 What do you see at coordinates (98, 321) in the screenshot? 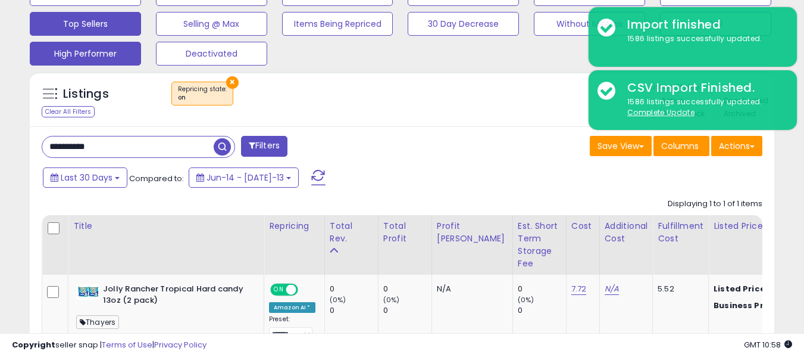
I see `span: Thayers` at bounding box center [98, 321].